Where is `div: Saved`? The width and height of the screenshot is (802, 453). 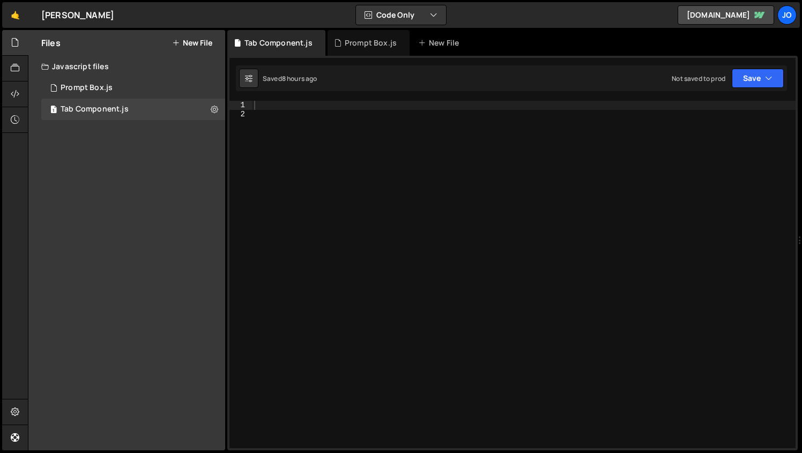 div: Saved is located at coordinates (290, 78).